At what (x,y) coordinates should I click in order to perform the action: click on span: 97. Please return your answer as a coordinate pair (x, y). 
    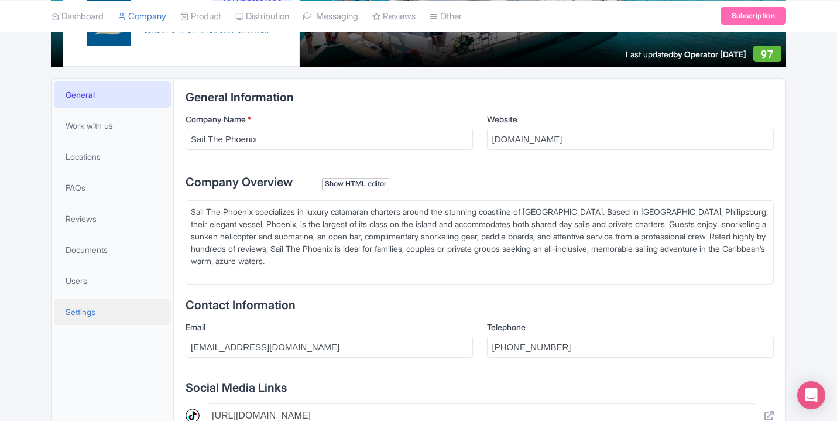
    Looking at the image, I should click on (767, 54).